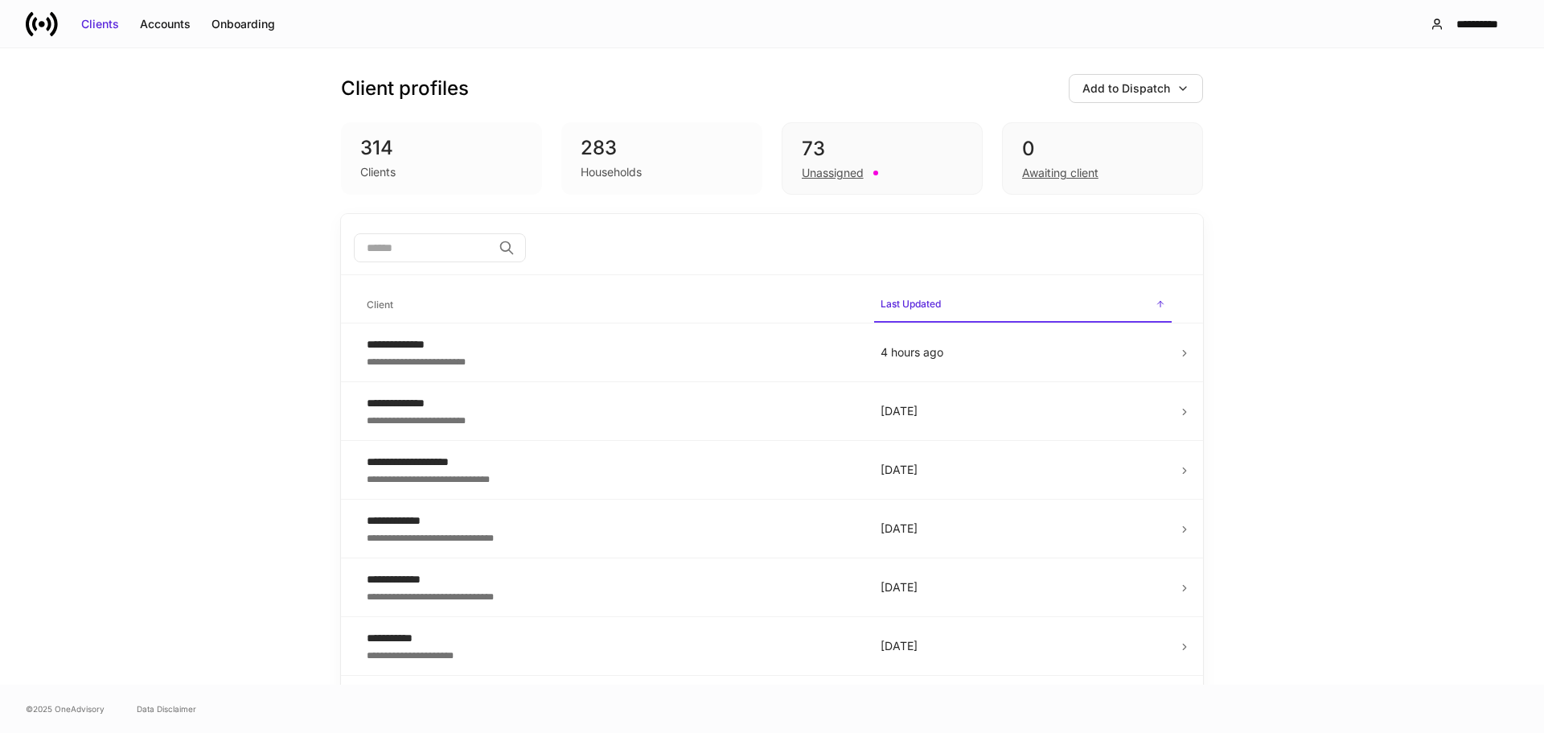  Describe the element at coordinates (1103, 158) in the screenshot. I see `div: 0Awaiting client` at that location.